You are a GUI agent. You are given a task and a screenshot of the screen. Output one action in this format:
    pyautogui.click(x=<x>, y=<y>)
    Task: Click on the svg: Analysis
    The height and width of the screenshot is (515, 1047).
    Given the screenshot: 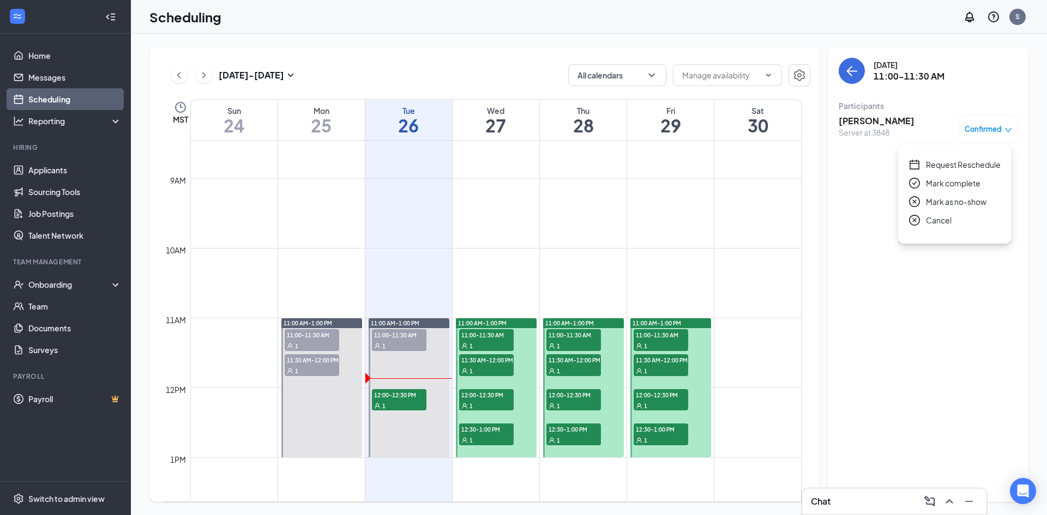 What is the action you would take?
    pyautogui.click(x=19, y=121)
    